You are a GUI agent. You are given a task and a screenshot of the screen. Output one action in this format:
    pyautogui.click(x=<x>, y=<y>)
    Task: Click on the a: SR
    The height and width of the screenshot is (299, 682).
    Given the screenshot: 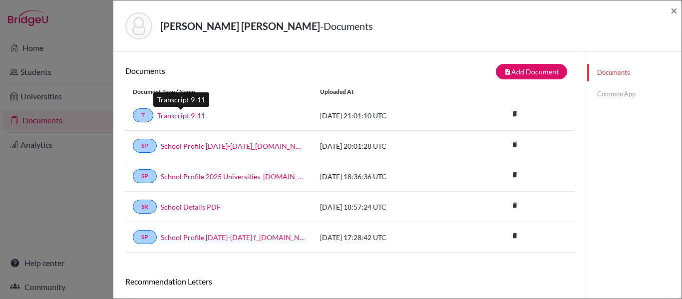 What is the action you would take?
    pyautogui.click(x=145, y=207)
    